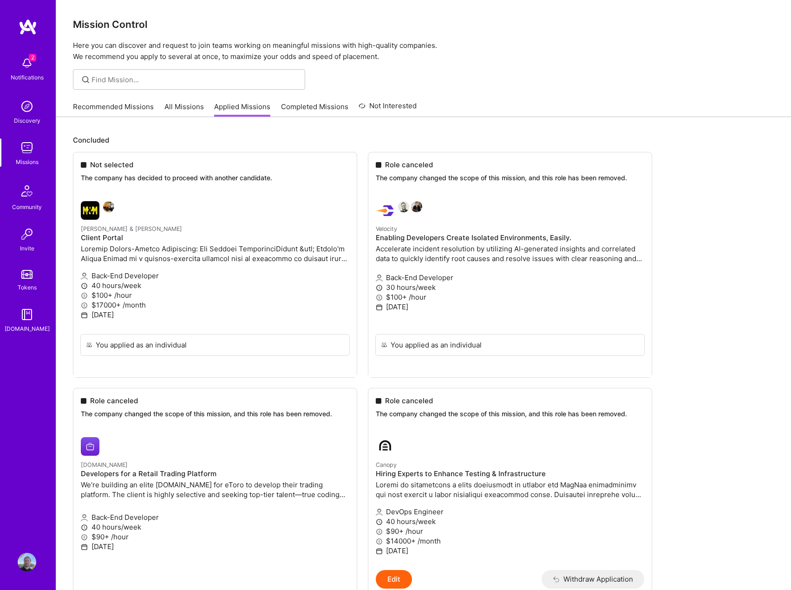  I want to click on div: Invite, so click(27, 248).